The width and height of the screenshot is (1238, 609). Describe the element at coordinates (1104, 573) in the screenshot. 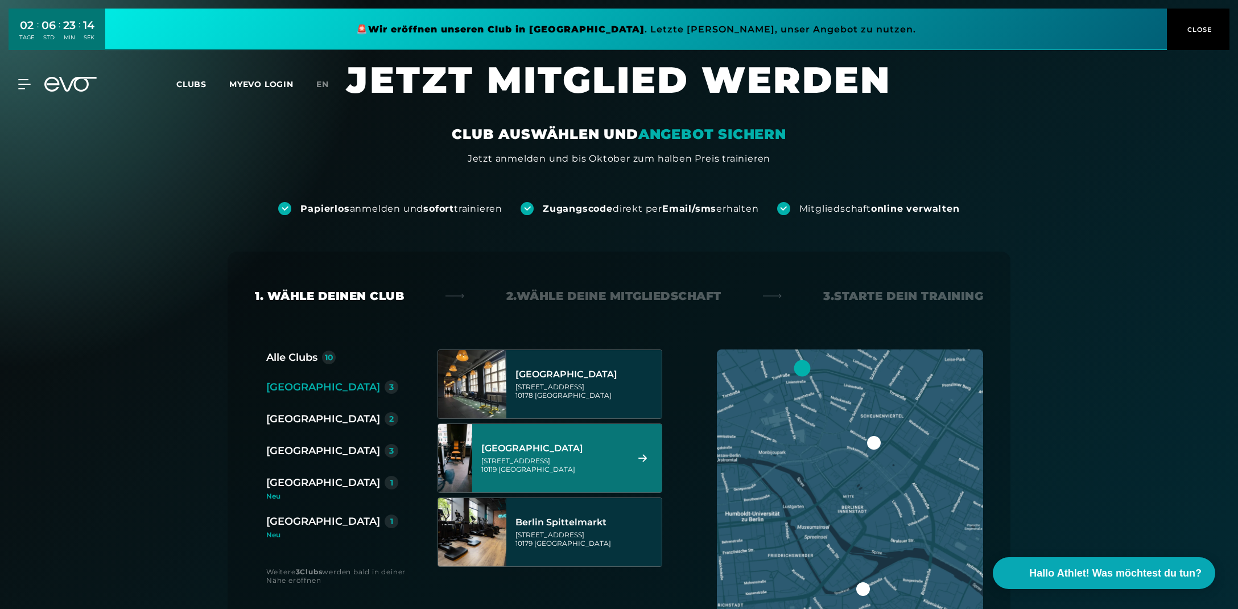

I see `button: Hallo Athlet! Was möchtest du tun?` at that location.